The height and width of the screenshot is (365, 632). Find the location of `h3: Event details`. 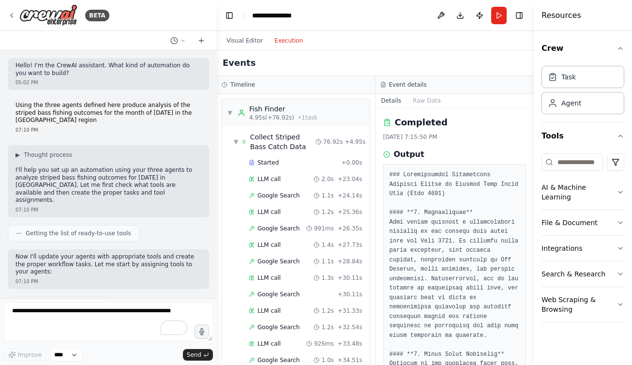

h3: Event details is located at coordinates (408, 85).